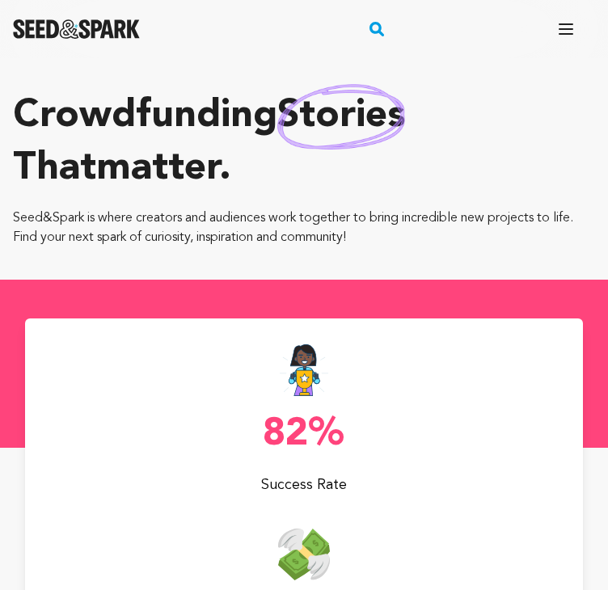  Describe the element at coordinates (303, 485) in the screenshot. I see `p: Success Rate` at that location.